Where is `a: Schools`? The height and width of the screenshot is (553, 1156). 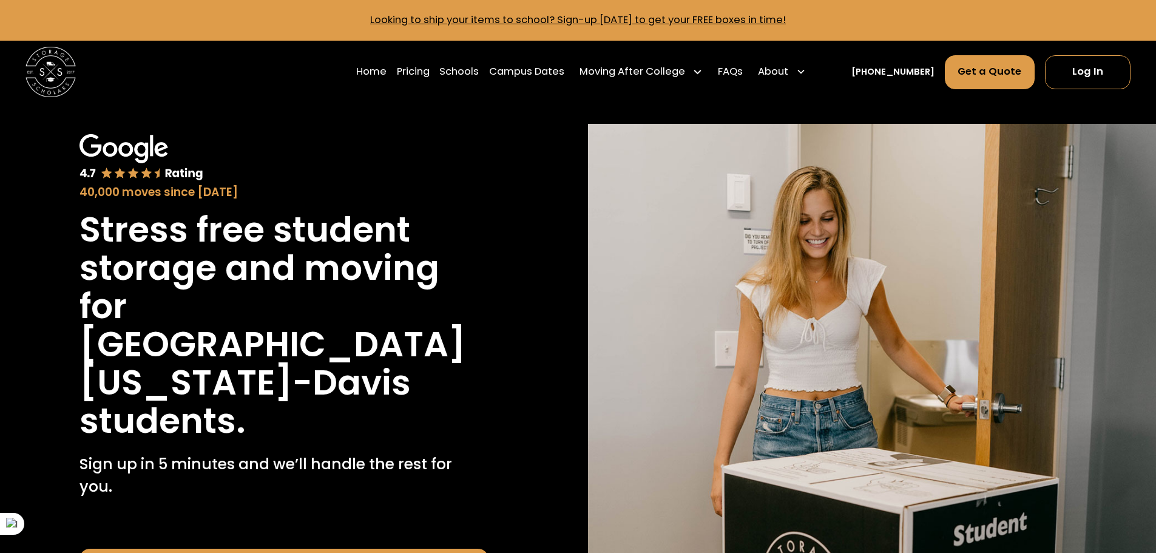
a: Schools is located at coordinates (459, 72).